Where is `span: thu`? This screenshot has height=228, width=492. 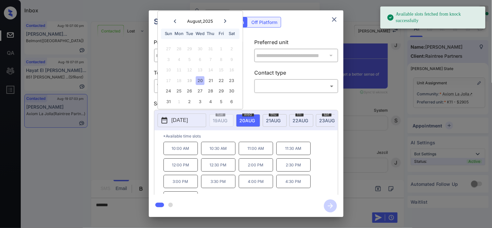
span: thu is located at coordinates (274, 114).